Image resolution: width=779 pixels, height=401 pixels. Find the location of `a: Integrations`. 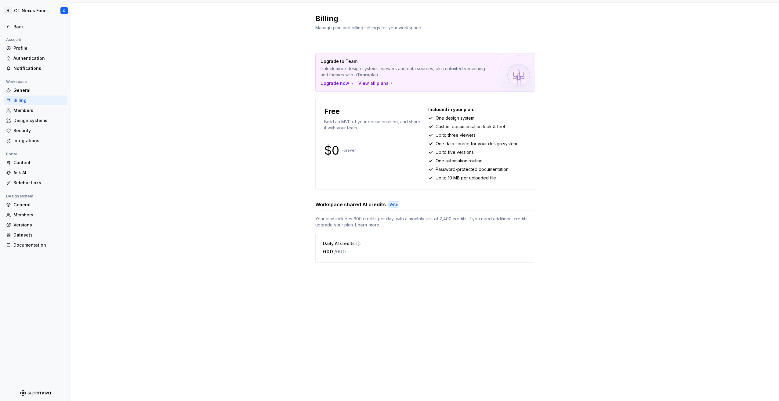

a: Integrations is located at coordinates (35, 141).